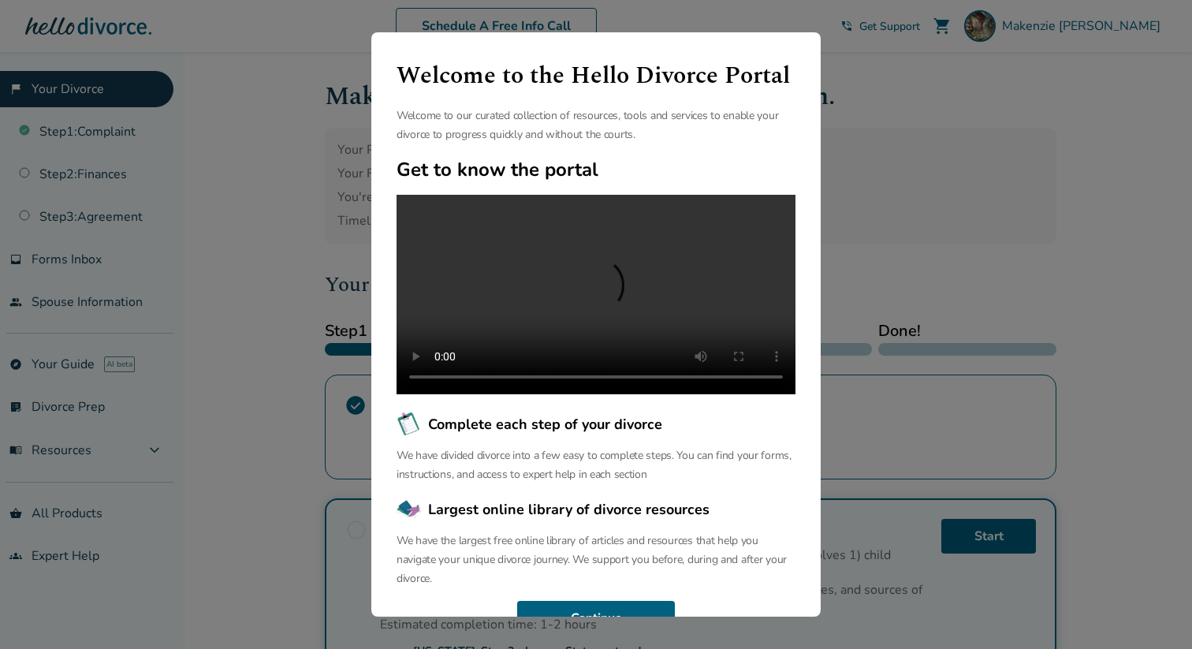 This screenshot has width=1192, height=649. Describe the element at coordinates (596, 560) in the screenshot. I see `p: We have the largest free online library of articles and resources that help you navigate your uni...` at that location.